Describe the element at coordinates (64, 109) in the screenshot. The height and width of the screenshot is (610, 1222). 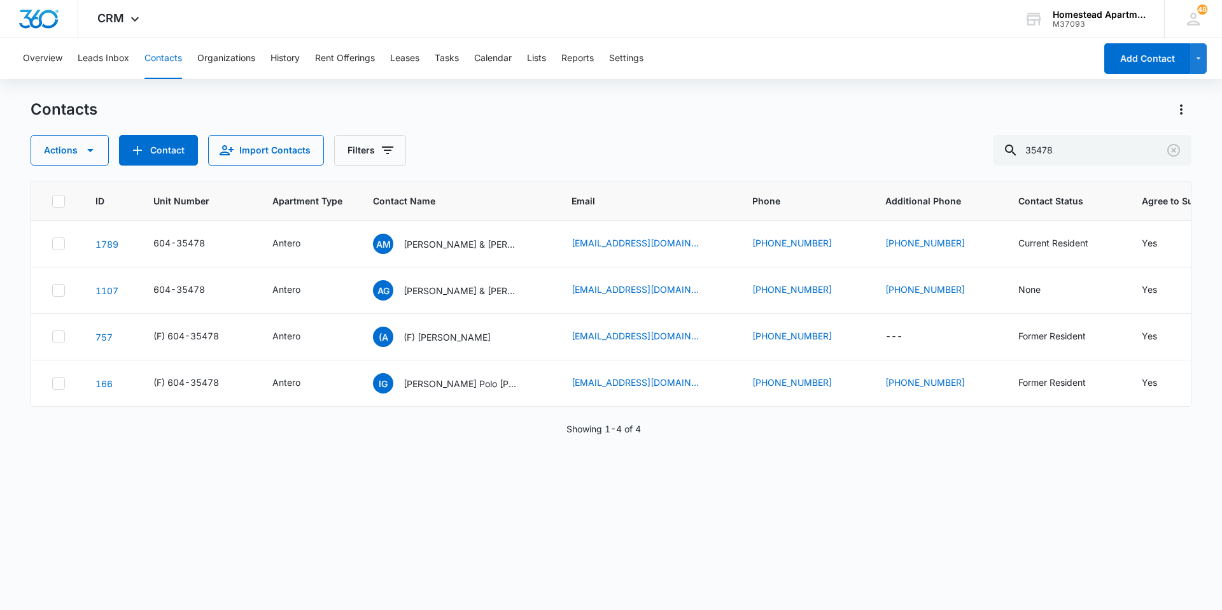
I see `h1: Contacts` at that location.